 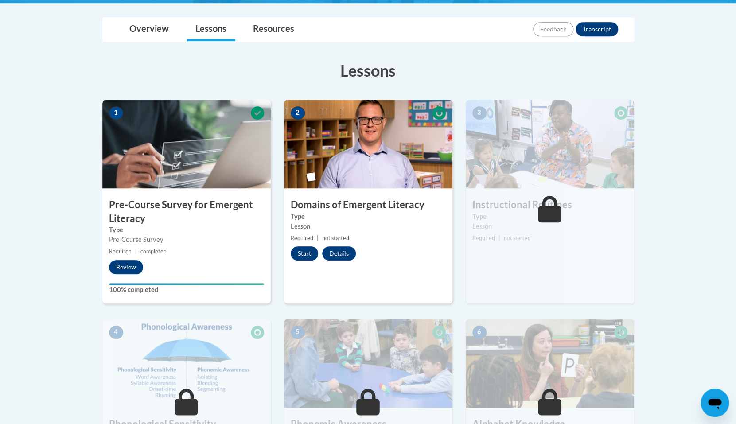 What do you see at coordinates (298, 113) in the screenshot?
I see `span: 2` at bounding box center [298, 113].